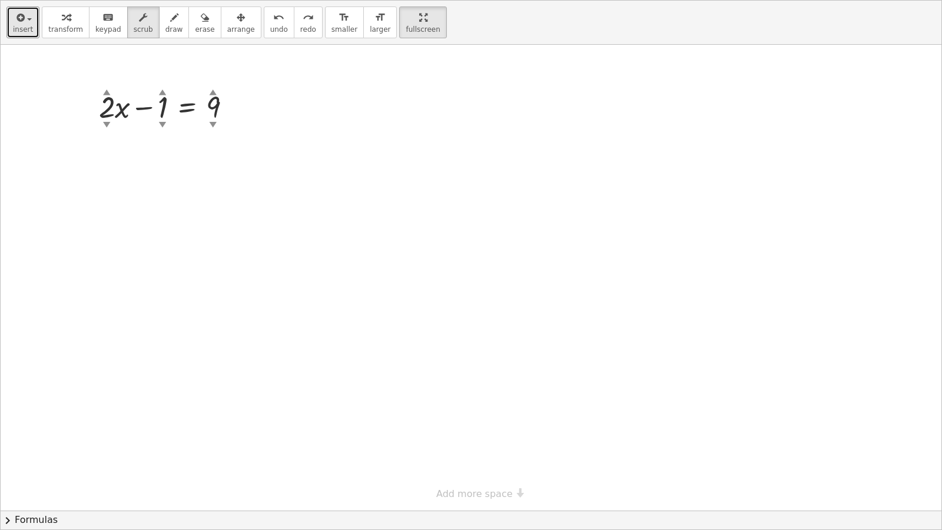 The width and height of the screenshot is (942, 530). Describe the element at coordinates (345, 22) in the screenshot. I see `button: format_sizesmaller` at that location.